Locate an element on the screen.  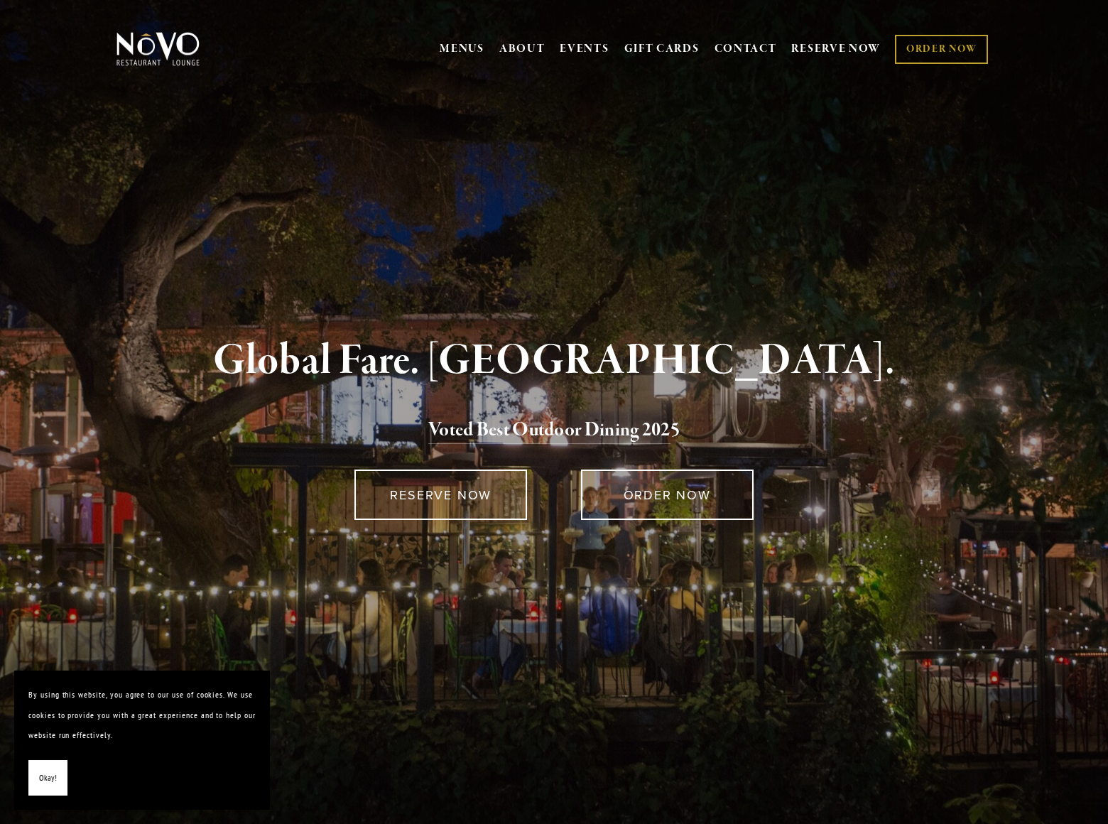
a: GIFT CARDS is located at coordinates (662, 49).